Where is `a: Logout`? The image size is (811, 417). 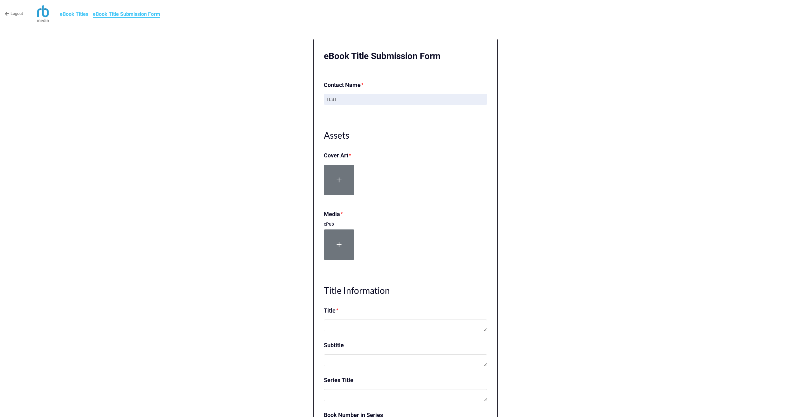
a: Logout is located at coordinates (14, 14).